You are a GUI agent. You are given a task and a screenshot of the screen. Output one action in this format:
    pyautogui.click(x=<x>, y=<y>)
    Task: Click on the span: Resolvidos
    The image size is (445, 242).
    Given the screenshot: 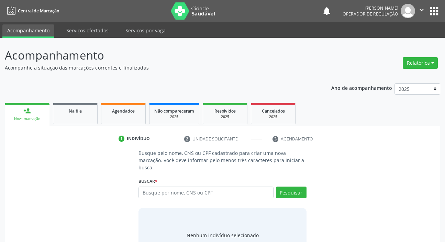 What is the action you would take?
    pyautogui.click(x=225, y=111)
    